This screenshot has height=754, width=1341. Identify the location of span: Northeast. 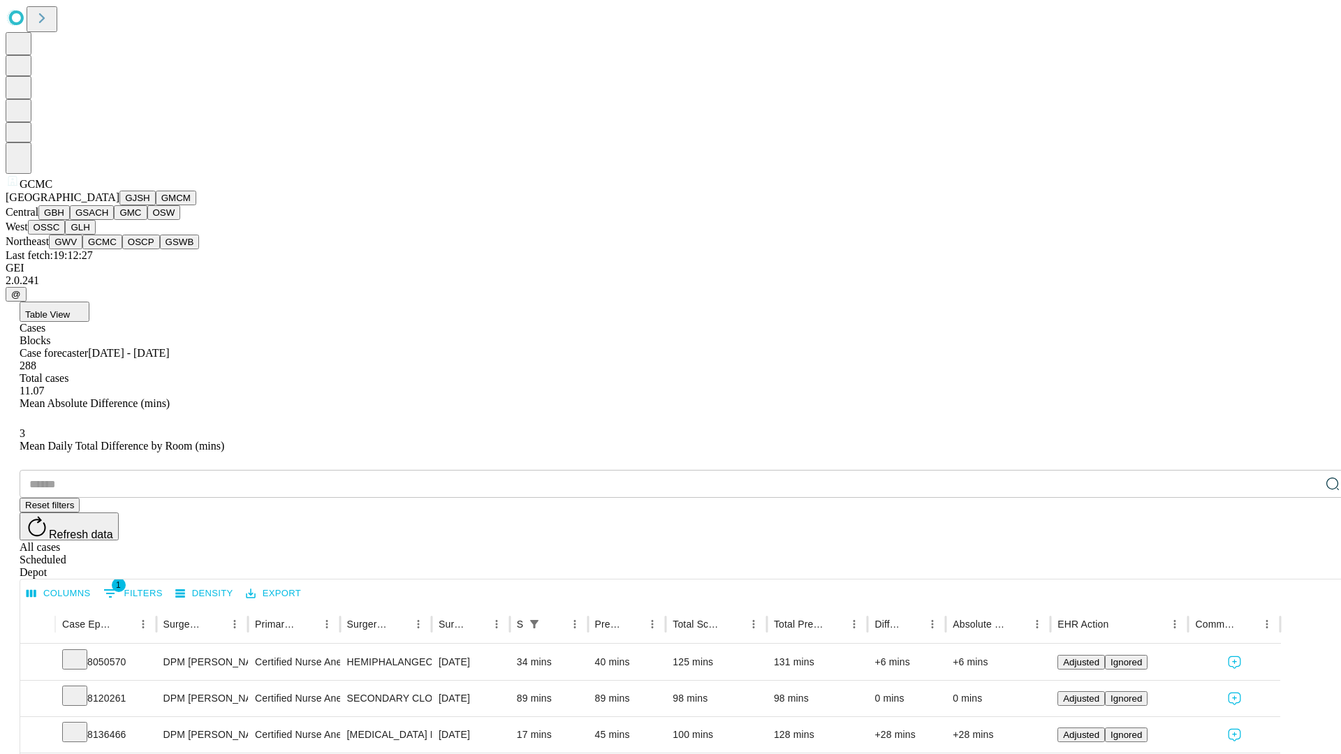
(27, 241).